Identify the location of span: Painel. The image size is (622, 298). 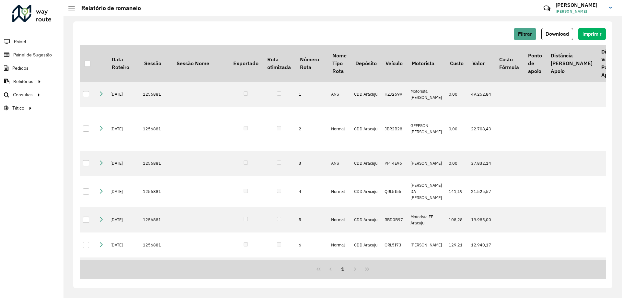
(20, 41).